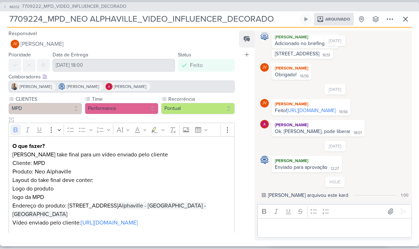  I want to click on label: Prioridade, so click(20, 55).